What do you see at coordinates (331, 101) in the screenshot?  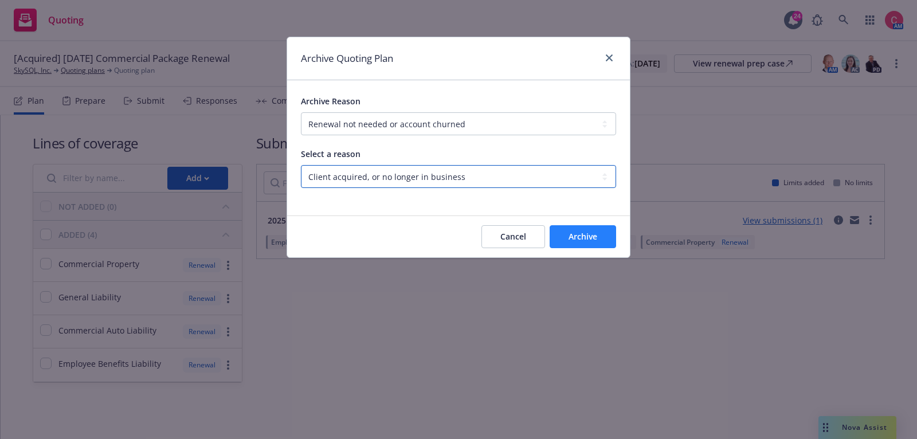 I see `span: Archive Reason` at bounding box center [331, 101].